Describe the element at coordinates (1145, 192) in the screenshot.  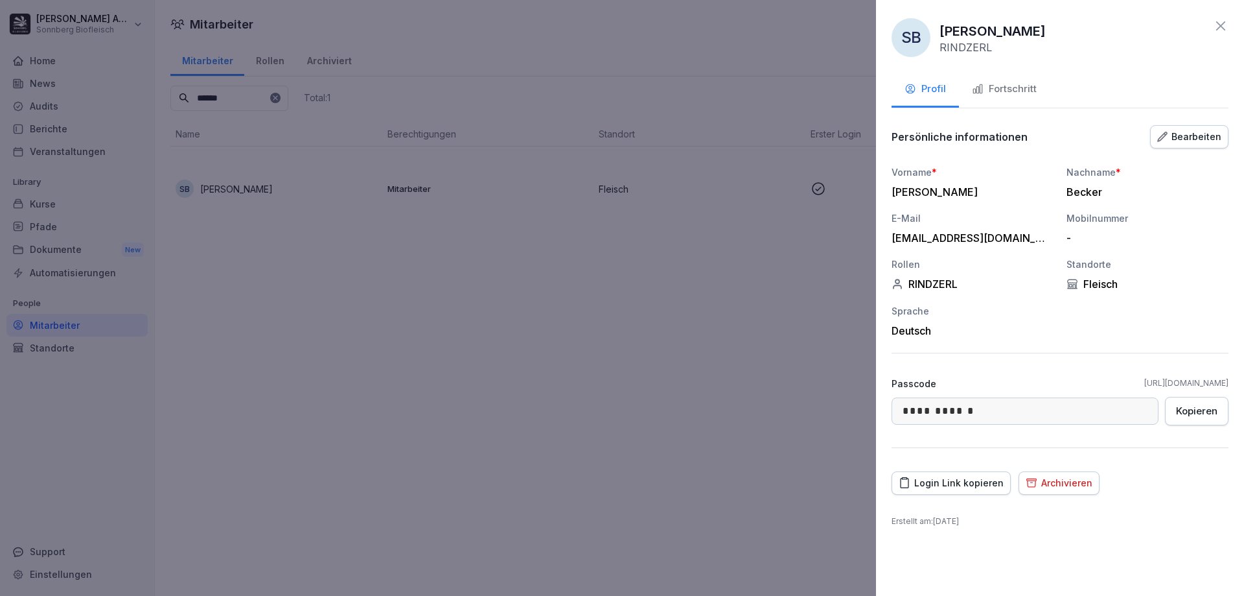
I see `div: Becker` at that location.